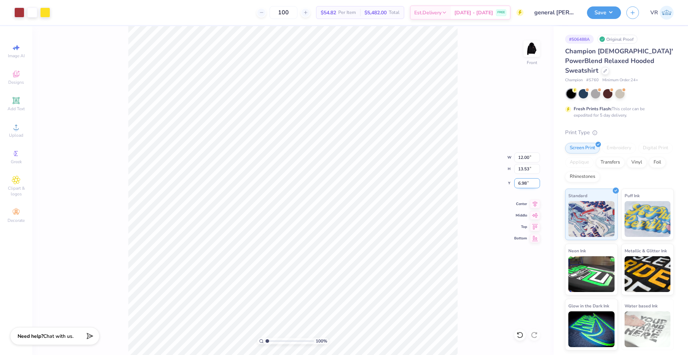  Describe the element at coordinates (520, 216) in the screenshot. I see `span: Middle` at that location.